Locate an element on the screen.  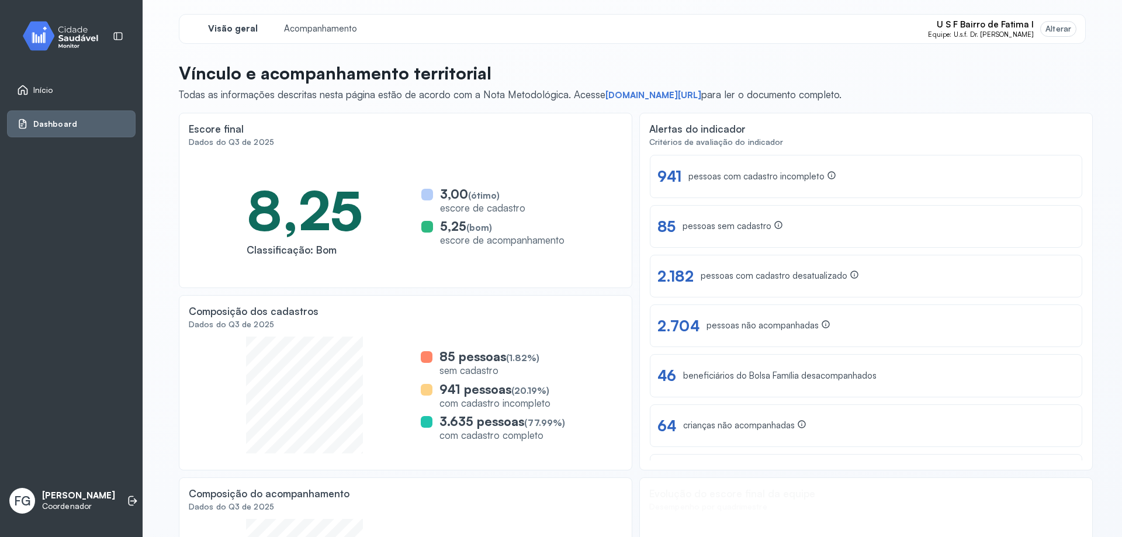
div: escore de acompanhamento is located at coordinates (502, 240).